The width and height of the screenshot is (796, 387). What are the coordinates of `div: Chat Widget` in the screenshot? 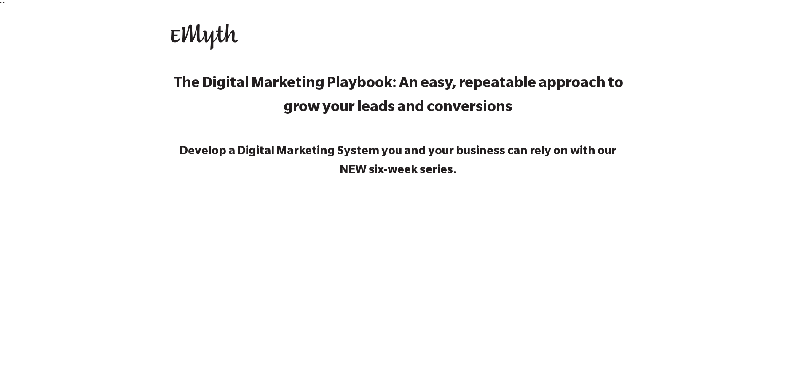 It's located at (702, 357).